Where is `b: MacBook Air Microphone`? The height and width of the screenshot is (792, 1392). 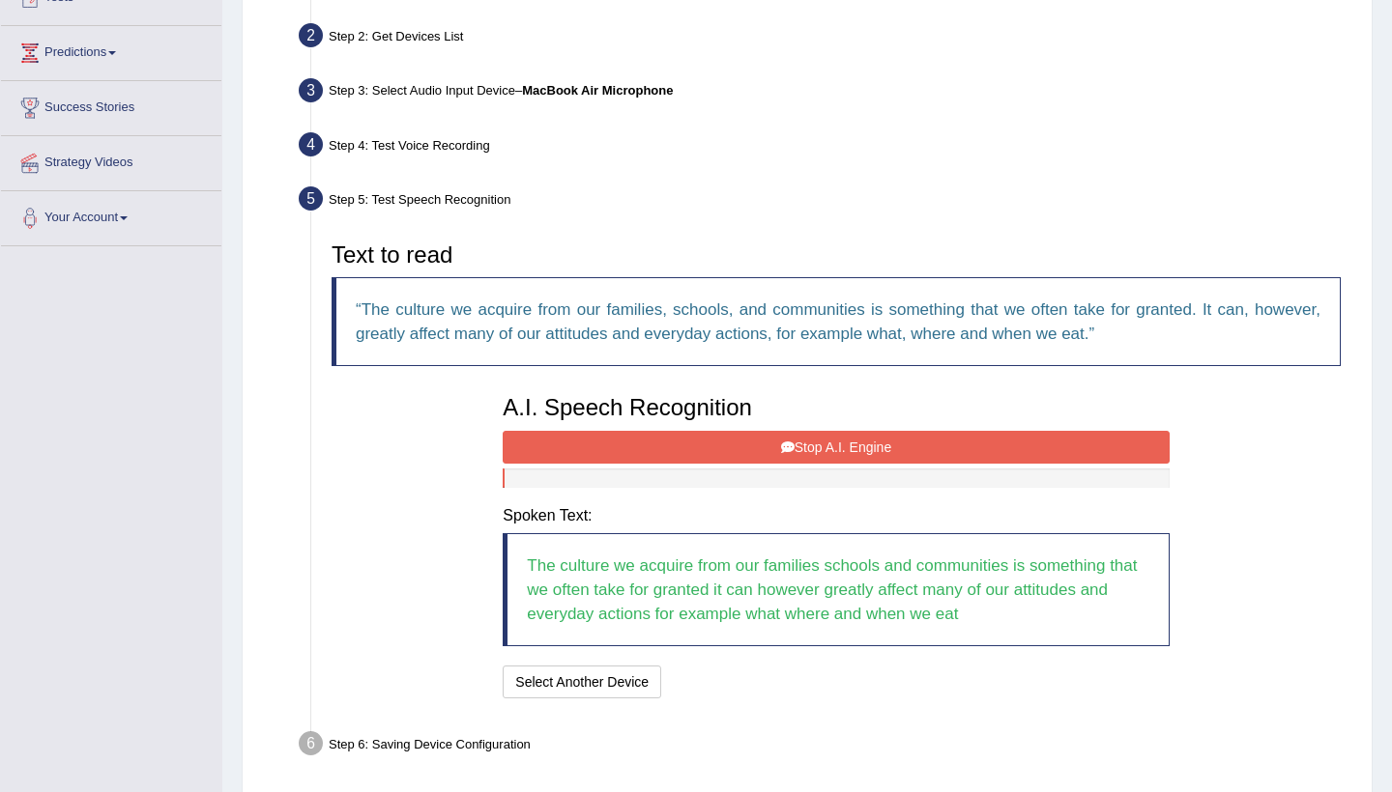 b: MacBook Air Microphone is located at coordinates (597, 90).